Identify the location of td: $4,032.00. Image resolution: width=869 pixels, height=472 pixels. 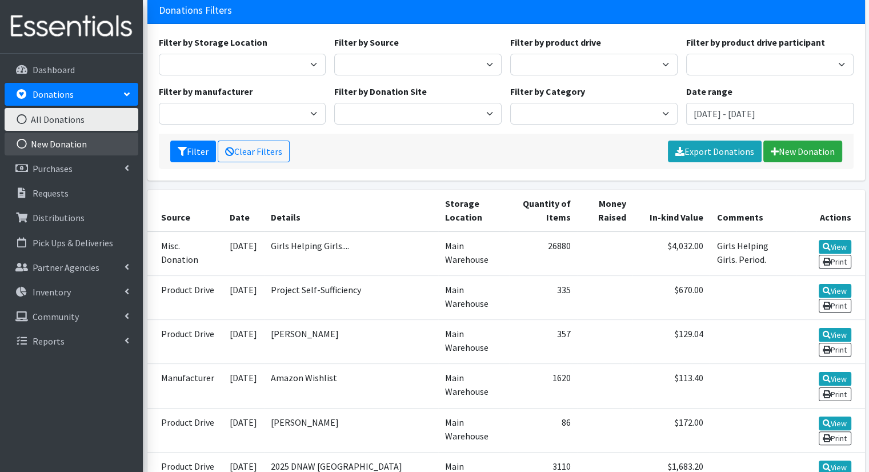
(671, 254).